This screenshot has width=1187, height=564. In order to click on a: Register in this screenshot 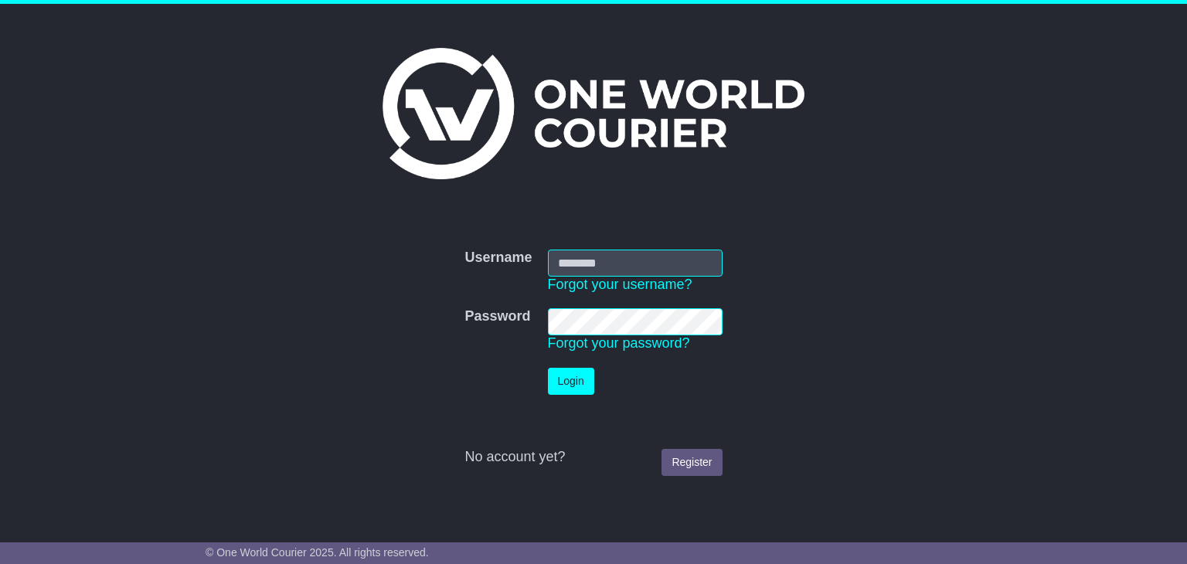, I will do `click(692, 462)`.